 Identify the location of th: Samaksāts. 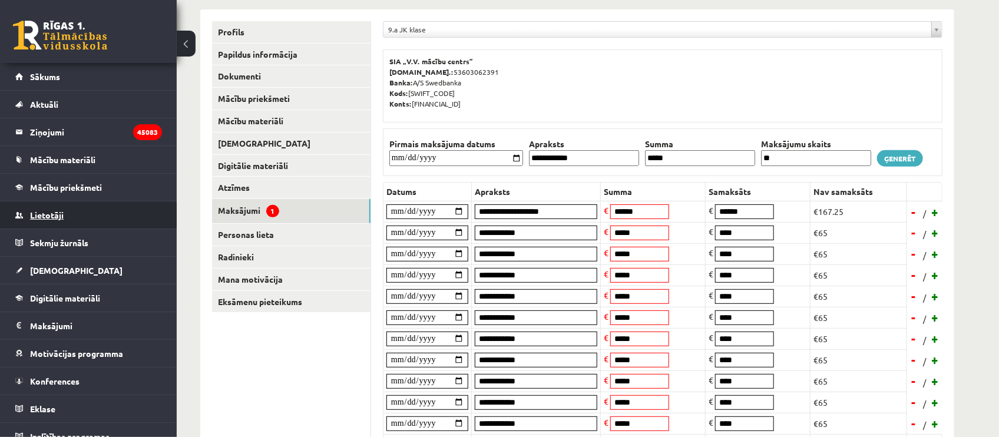
(758, 191).